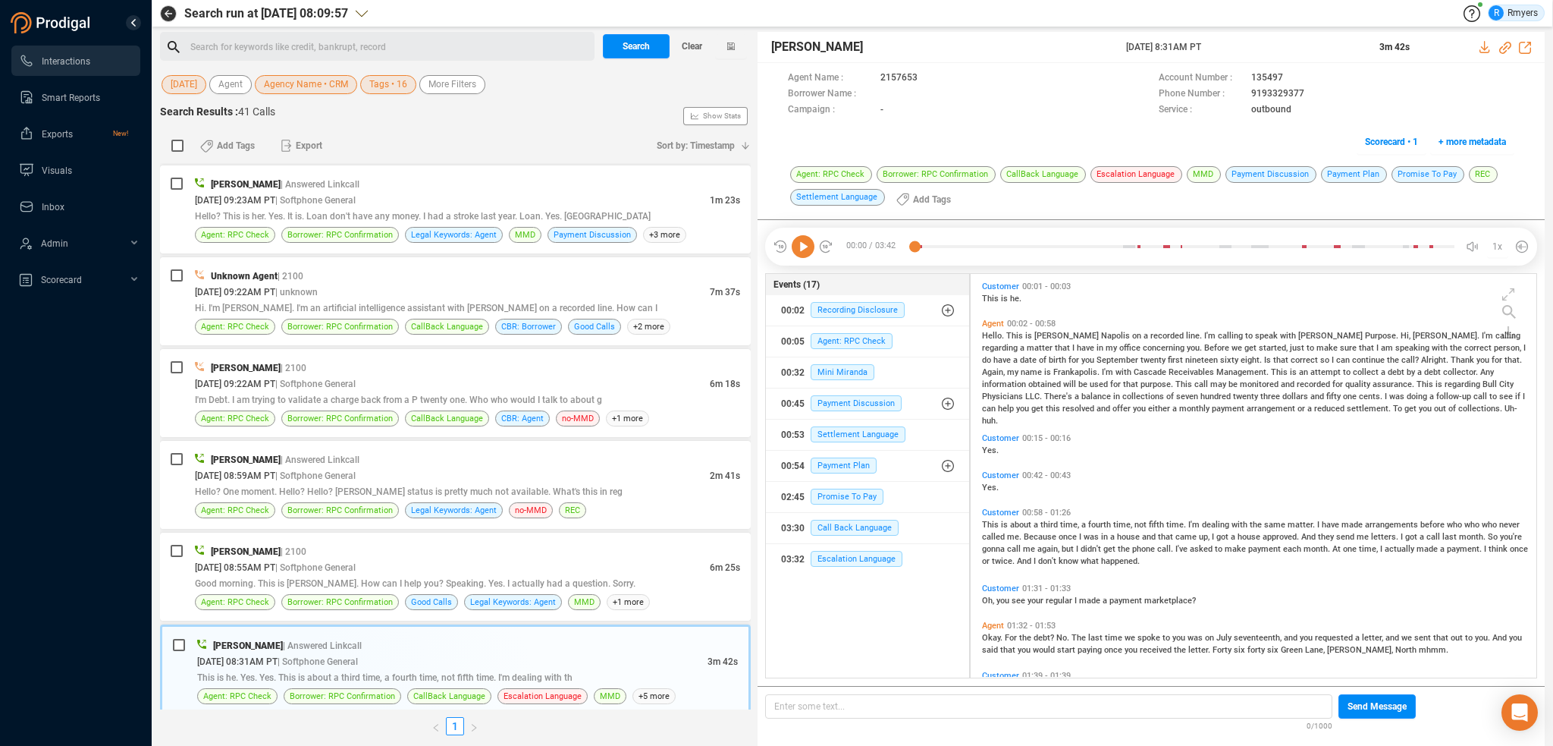  What do you see at coordinates (1296, 396) in the screenshot?
I see `span: dollars` at bounding box center [1296, 396].